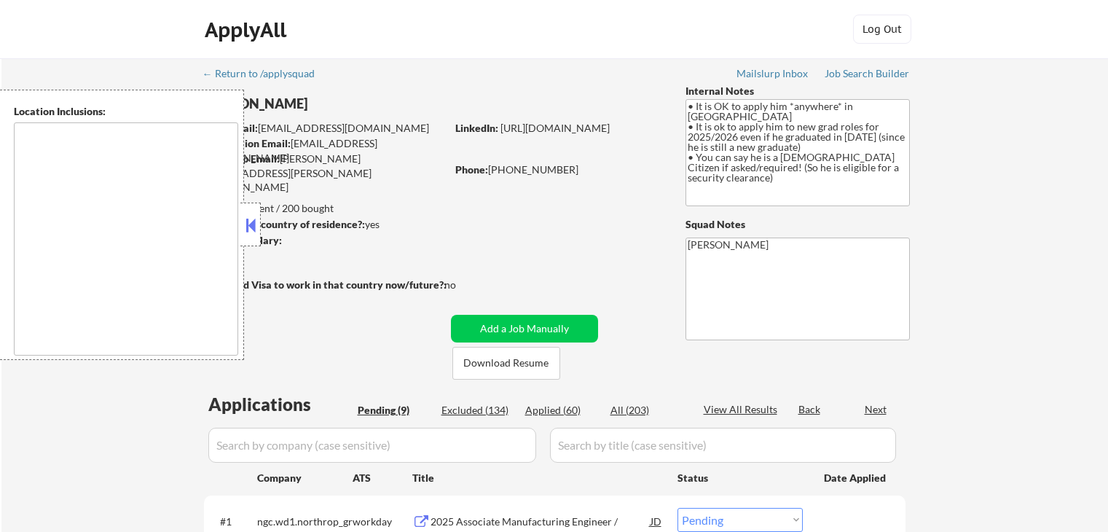 The width and height of the screenshot is (1108, 532). What do you see at coordinates (305, 478) in the screenshot?
I see `div: Company` at bounding box center [305, 478].